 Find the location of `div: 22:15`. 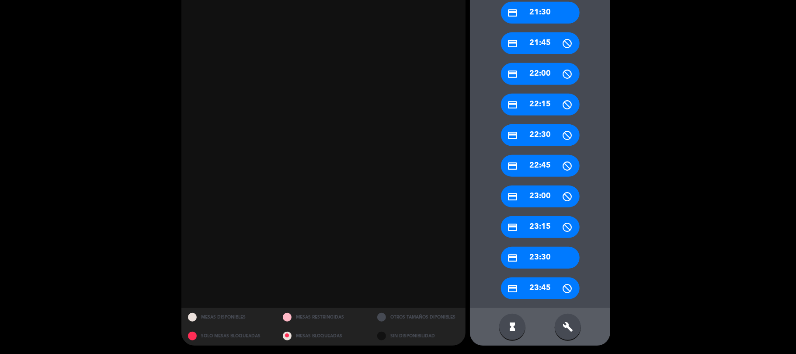

div: 22:15 is located at coordinates (540, 104).